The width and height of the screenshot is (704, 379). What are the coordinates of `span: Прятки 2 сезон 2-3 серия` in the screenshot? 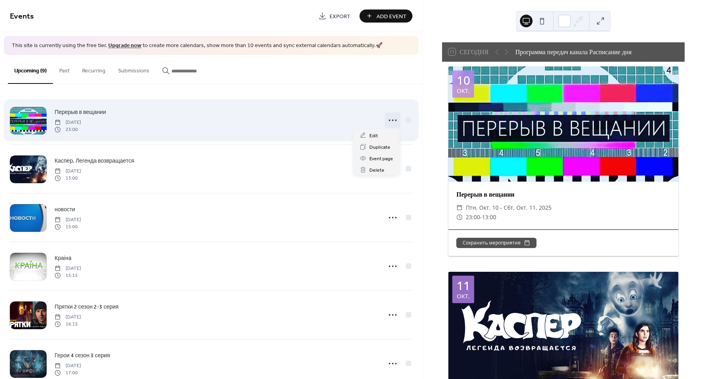 It's located at (87, 306).